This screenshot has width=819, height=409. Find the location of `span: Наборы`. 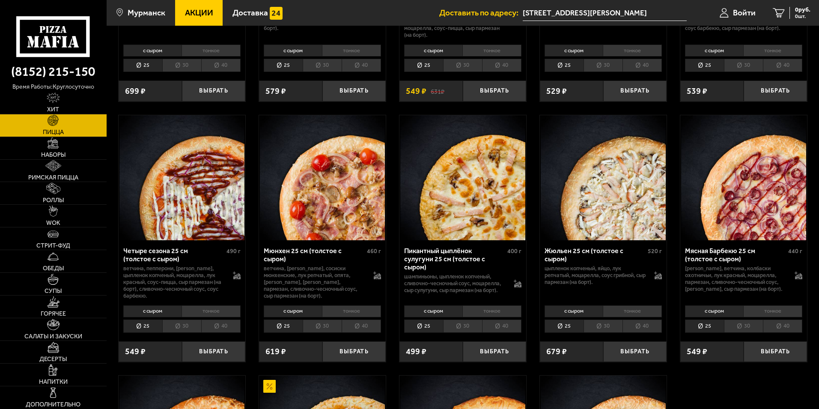

span: Наборы is located at coordinates (53, 155).